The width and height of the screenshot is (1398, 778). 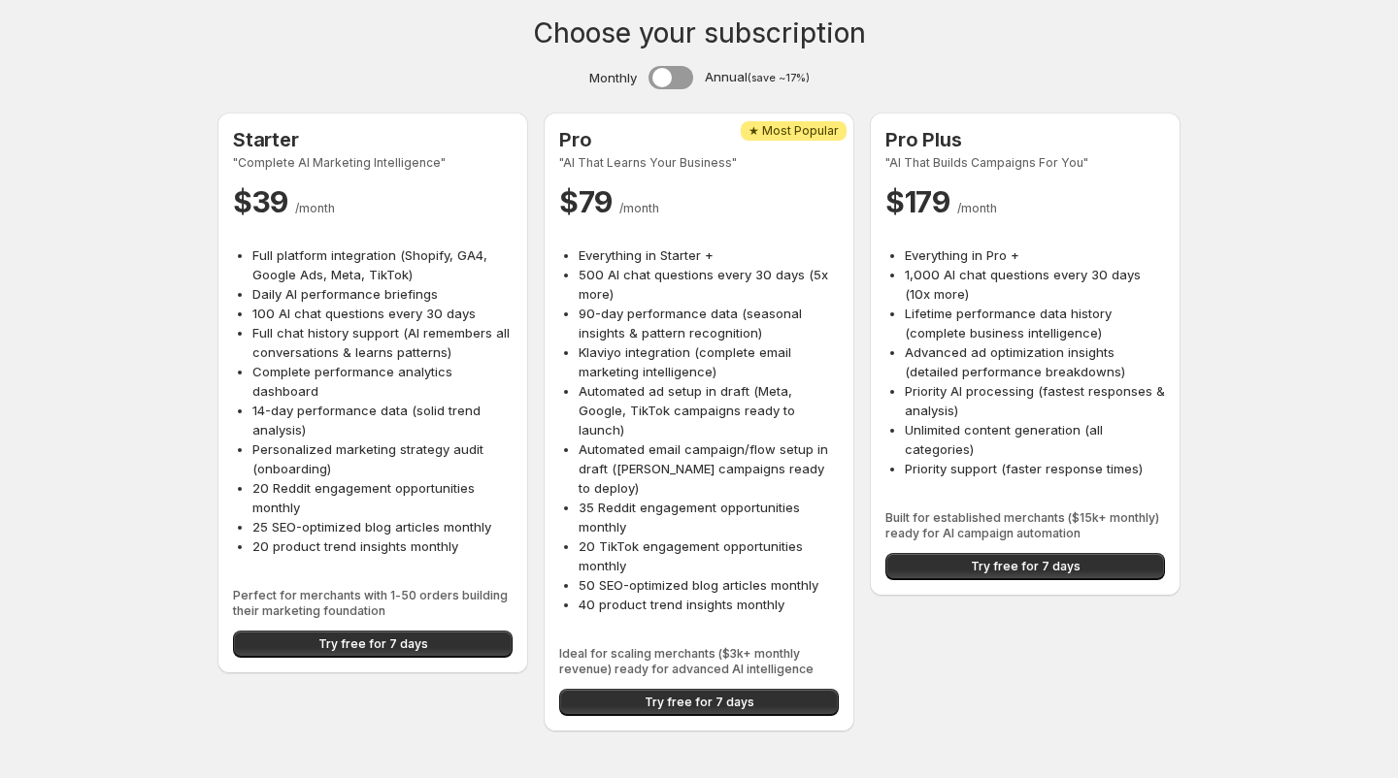 What do you see at coordinates (1035, 284) in the screenshot?
I see `li: 1,000 AI chat questions every 30 days (10x more)` at bounding box center [1035, 284].